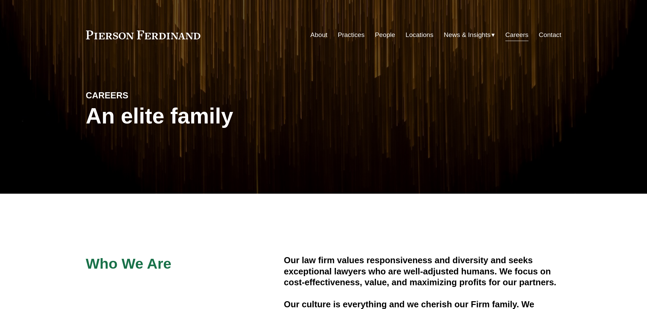  What do you see at coordinates (205, 116) in the screenshot?
I see `h1: An elite family` at bounding box center [205, 116].